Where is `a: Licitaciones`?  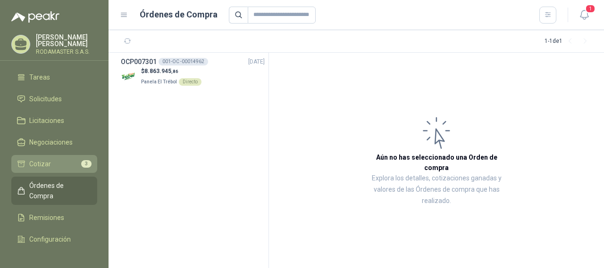
a: Licitaciones is located at coordinates (54, 121).